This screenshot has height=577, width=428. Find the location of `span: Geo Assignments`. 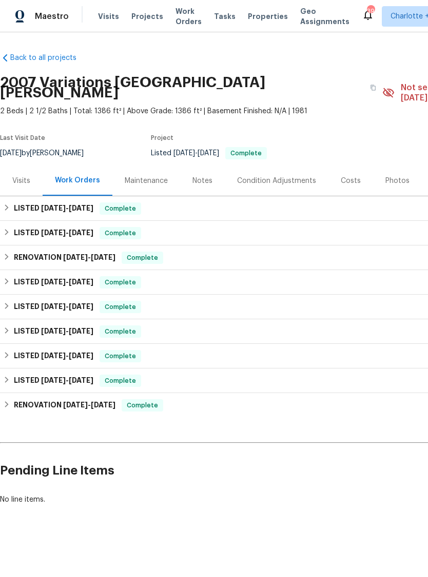

span: Geo Assignments is located at coordinates (325, 16).